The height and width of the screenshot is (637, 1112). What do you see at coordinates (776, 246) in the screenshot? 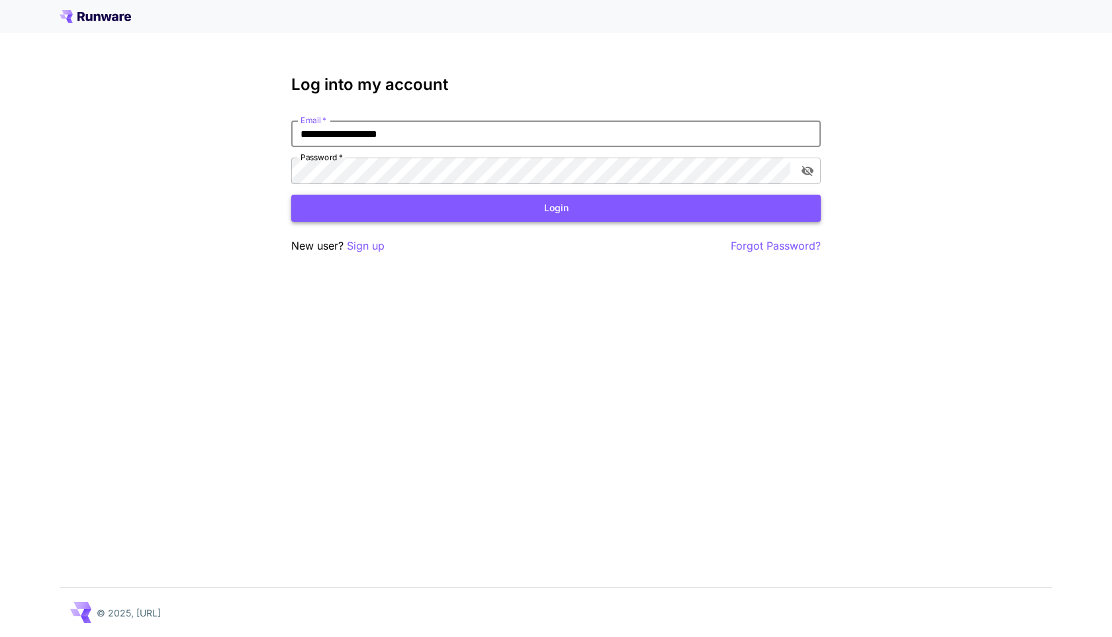
I see `p: Forgot Password?` at bounding box center [776, 246].